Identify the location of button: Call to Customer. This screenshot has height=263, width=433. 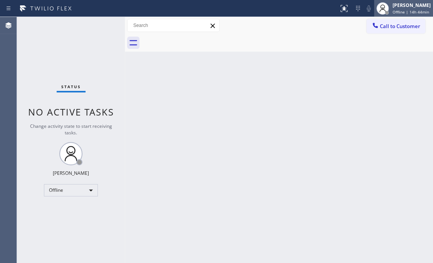
(396, 26).